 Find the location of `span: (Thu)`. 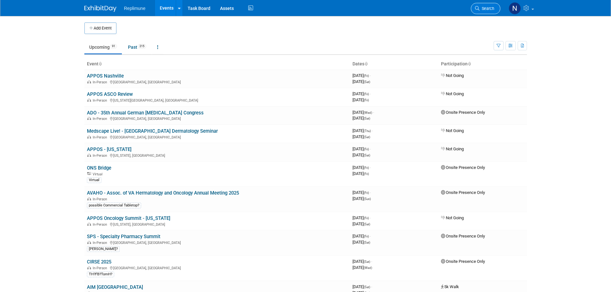

span: (Thu) is located at coordinates (367, 131).